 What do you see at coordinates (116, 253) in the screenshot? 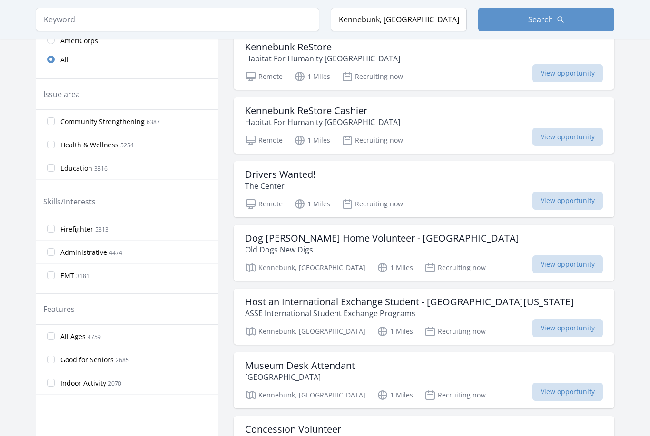
I see `span: 4474` at bounding box center [116, 253].